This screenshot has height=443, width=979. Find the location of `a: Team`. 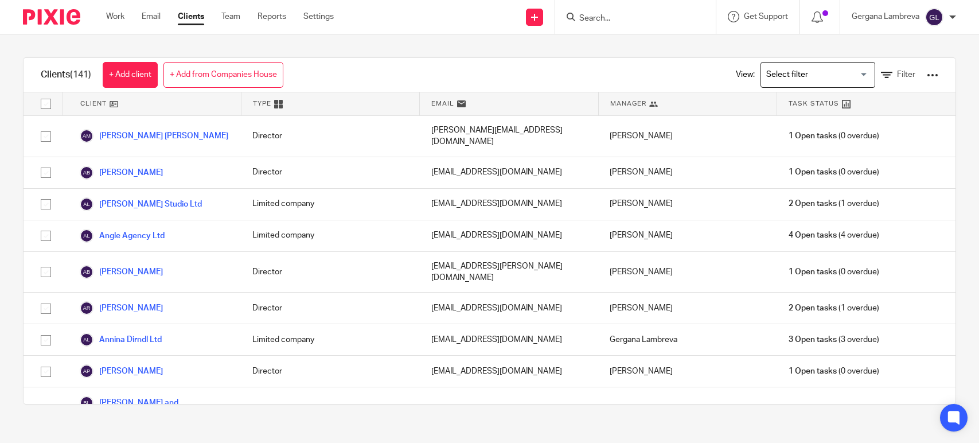

a: Team is located at coordinates (231, 17).